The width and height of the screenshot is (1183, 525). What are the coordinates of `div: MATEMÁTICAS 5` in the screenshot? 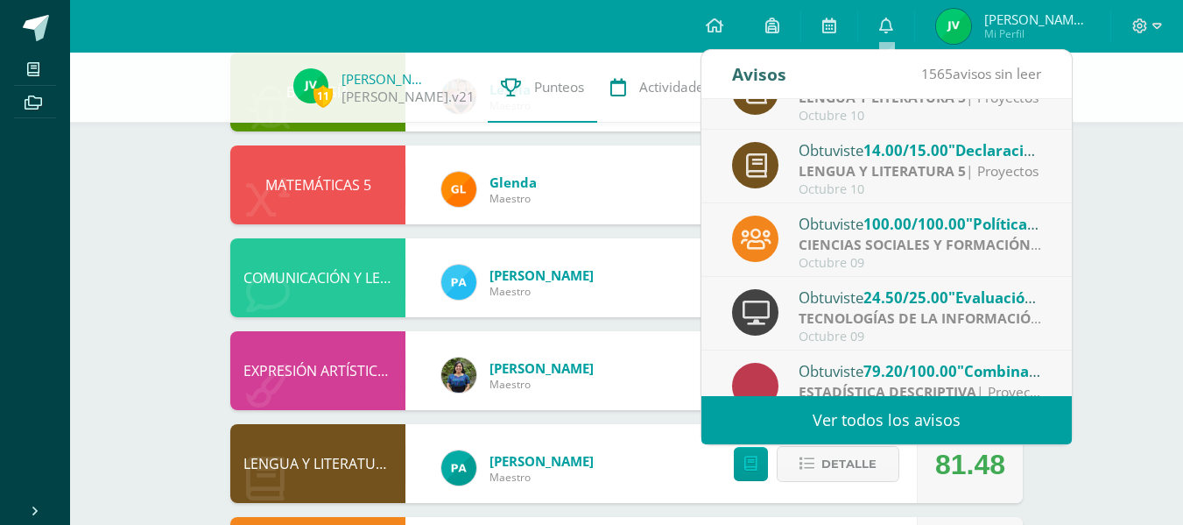 It's located at (318, 185).